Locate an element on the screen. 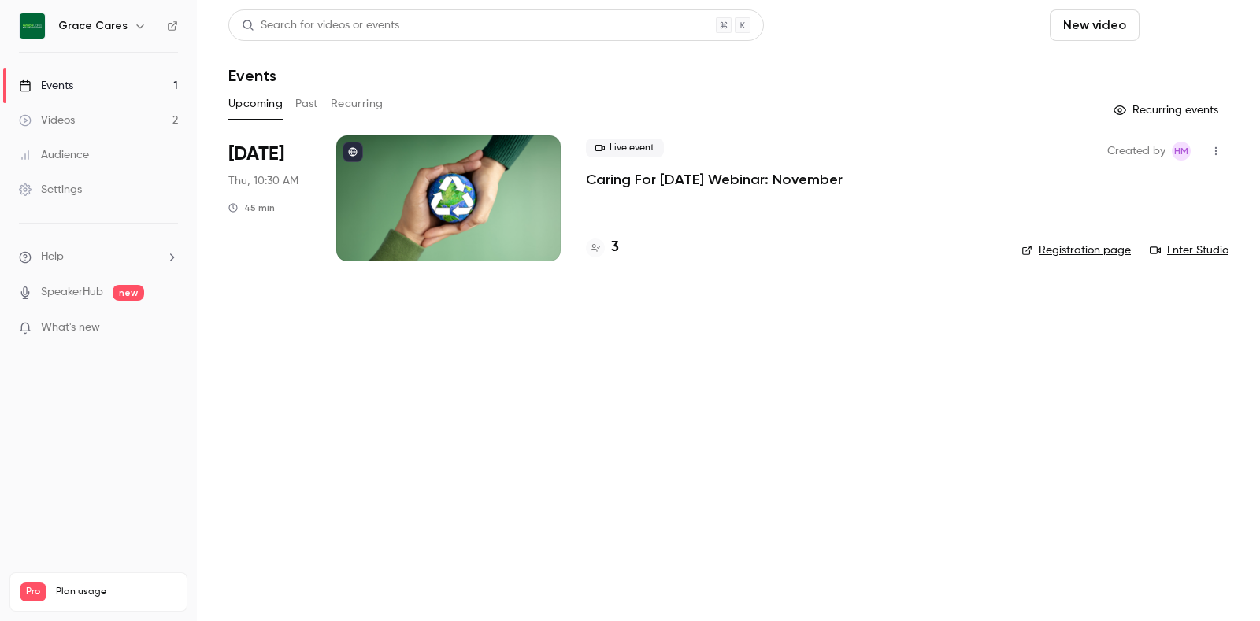 The width and height of the screenshot is (1260, 621). button: Past is located at coordinates (306, 104).